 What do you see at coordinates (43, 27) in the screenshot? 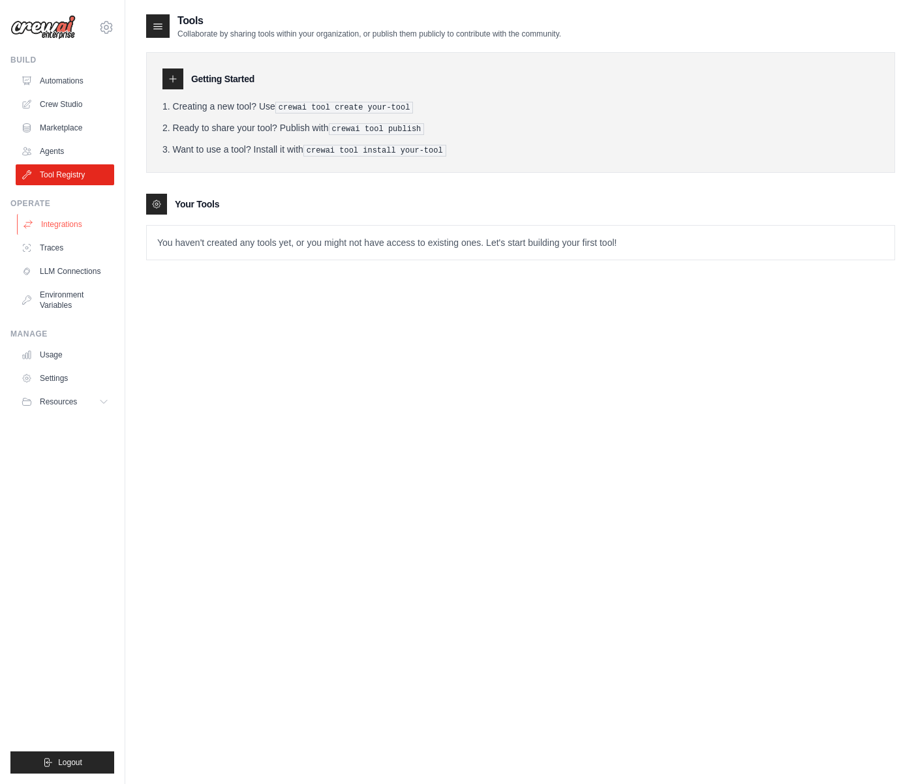
I see `img: Logo` at bounding box center [43, 27].